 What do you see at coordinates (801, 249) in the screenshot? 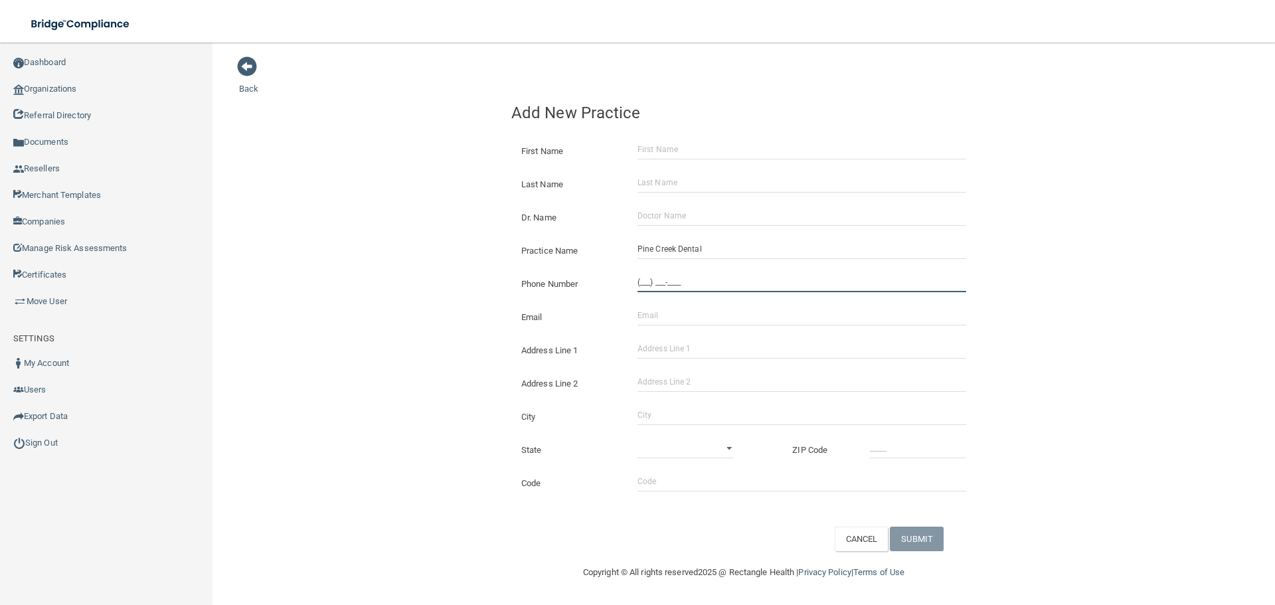
I see `input: Practice Name` at bounding box center [801, 249].